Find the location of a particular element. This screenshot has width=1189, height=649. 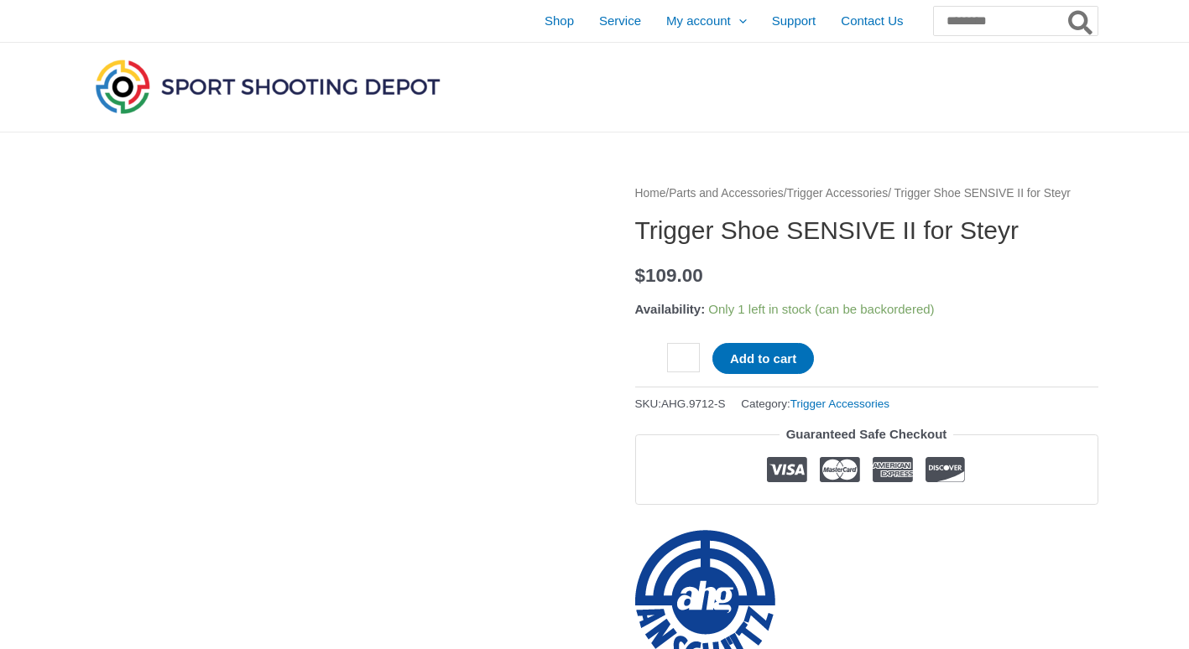

button: Add to cart is located at coordinates (762, 358).